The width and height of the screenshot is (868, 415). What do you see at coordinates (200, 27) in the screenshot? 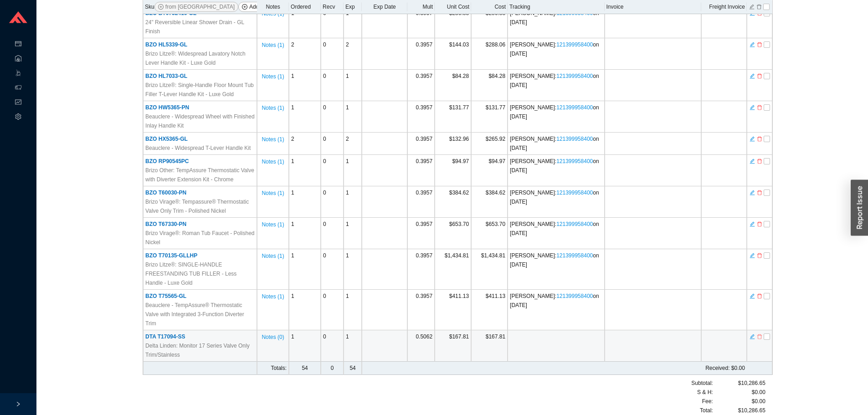
I see `span: 24" Reversible Linear Shower Drain - GL Finish` at bounding box center [200, 27].